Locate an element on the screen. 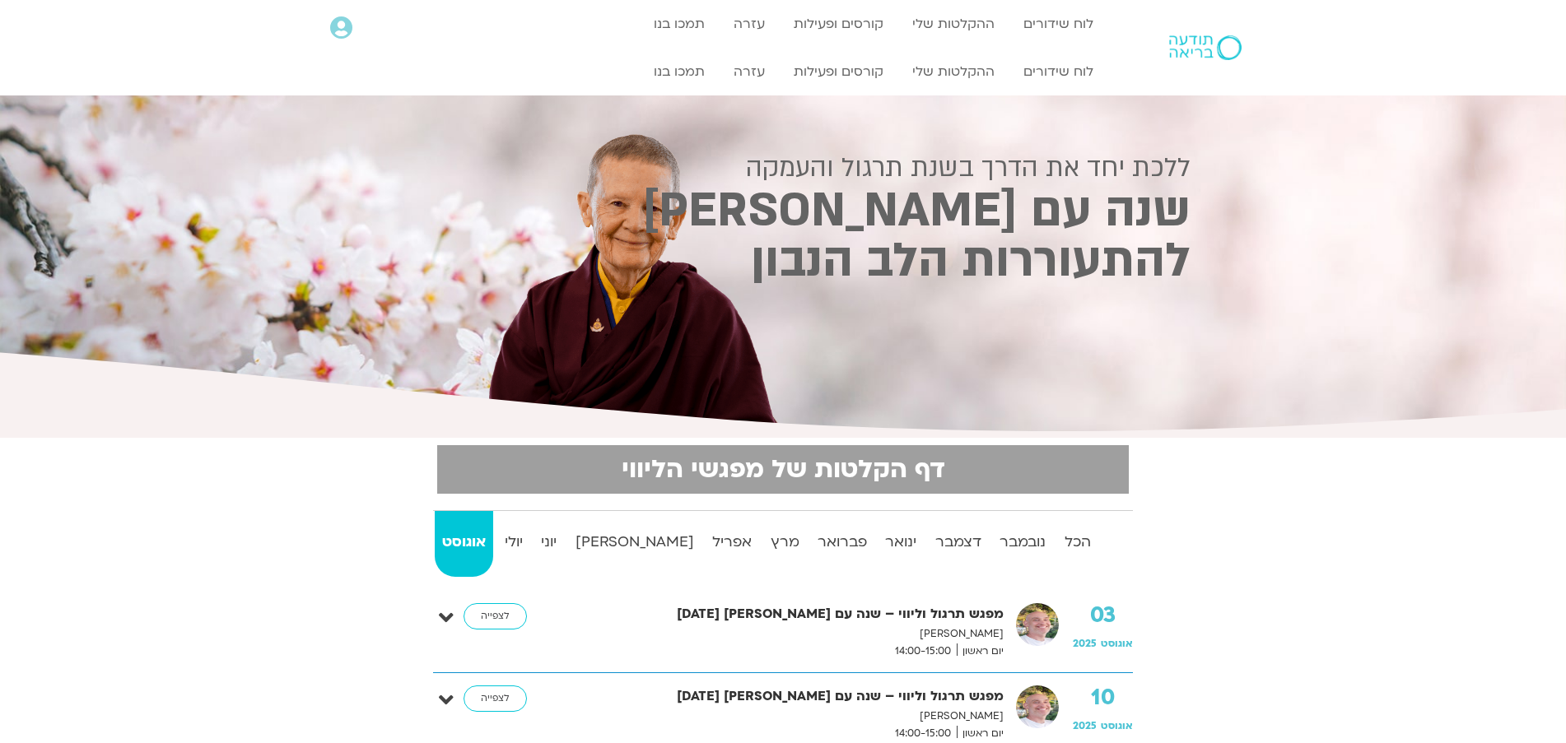  strong: מרץ is located at coordinates (784, 542).